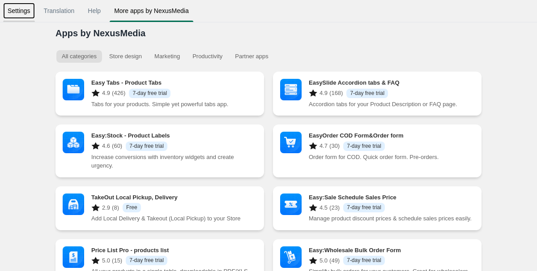  Describe the element at coordinates (377, 93) in the screenshot. I see `a: EasySlide Accordion tabs & FAQ 4.9 (168) 7-day free trial Accordion tabs for your Product Descrip...` at that location.